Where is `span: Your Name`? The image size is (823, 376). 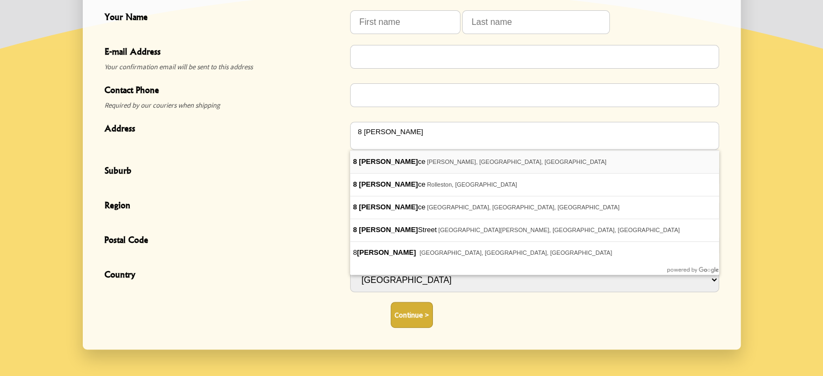 span: Your Name is located at coordinates (225, 18).